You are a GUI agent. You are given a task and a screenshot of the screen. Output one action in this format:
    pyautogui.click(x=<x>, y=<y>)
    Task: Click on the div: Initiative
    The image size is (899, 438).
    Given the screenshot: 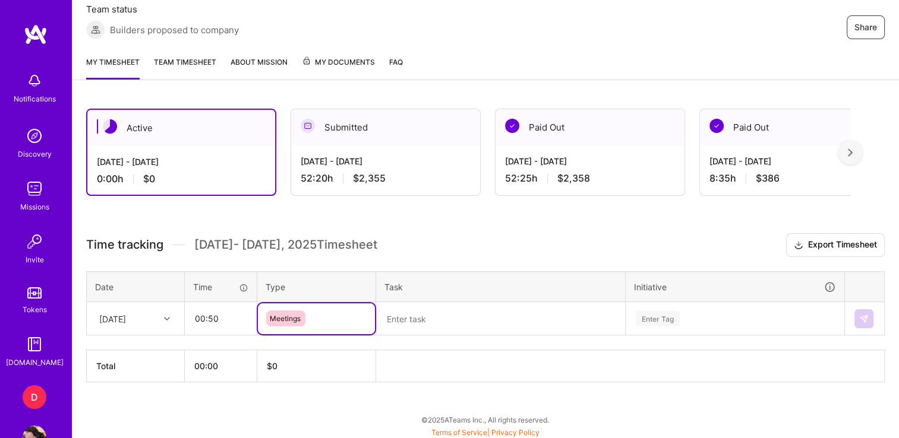 What is the action you would take?
    pyautogui.click(x=735, y=287)
    